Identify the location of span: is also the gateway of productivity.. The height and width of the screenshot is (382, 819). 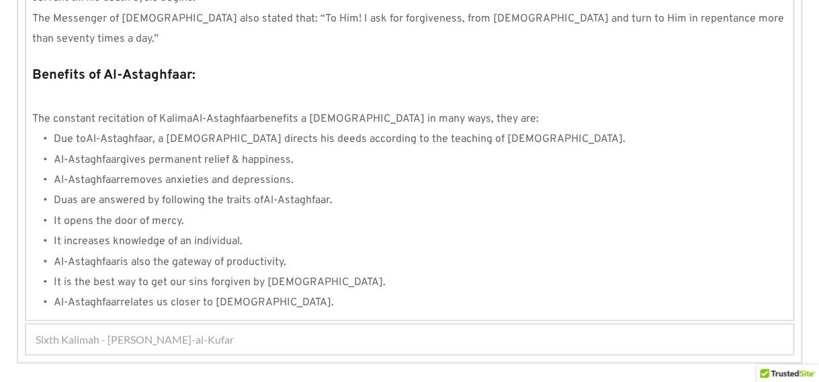
(204, 262).